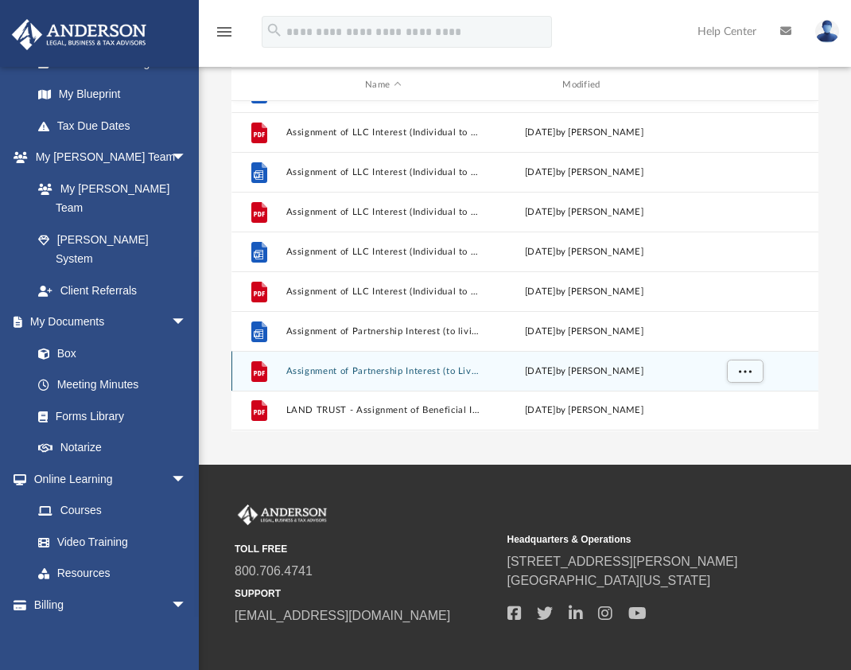 The width and height of the screenshot is (851, 670). Describe the element at coordinates (112, 448) in the screenshot. I see `a: Notarize` at that location.